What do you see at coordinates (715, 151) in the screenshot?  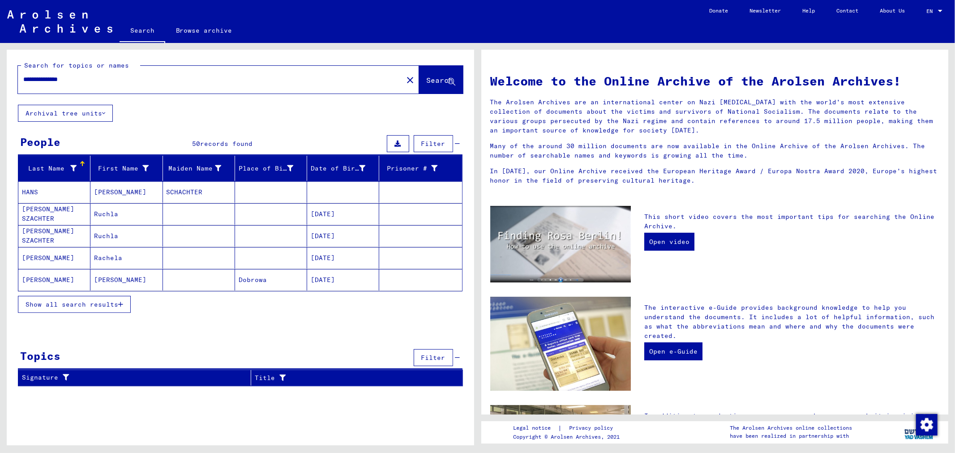 I see `p: Many of the around 30 million documents are now available in the Online Archive of the Arolsen Ar...` at bounding box center [715, 151].